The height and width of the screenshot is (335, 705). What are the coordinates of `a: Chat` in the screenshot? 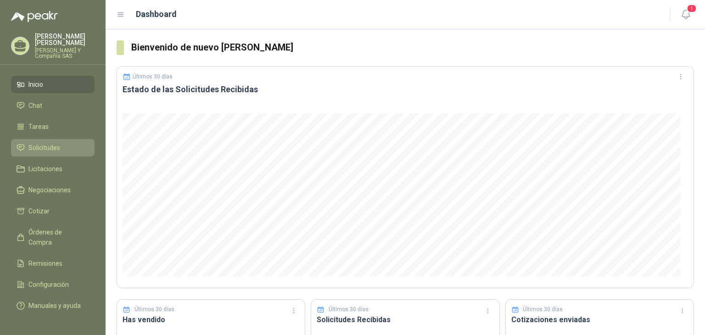 It's located at (53, 106).